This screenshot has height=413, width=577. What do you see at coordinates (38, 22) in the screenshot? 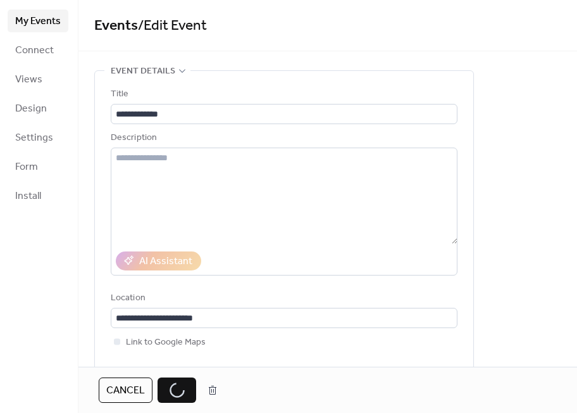
I see `span: My Events` at bounding box center [38, 22].